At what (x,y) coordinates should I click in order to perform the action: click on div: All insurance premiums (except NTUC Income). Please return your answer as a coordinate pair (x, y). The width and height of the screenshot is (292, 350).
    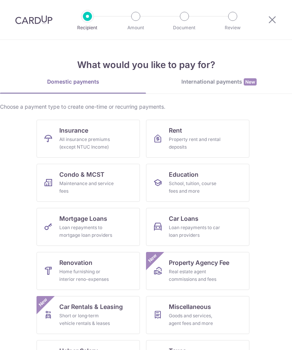
    Looking at the image, I should click on (87, 143).